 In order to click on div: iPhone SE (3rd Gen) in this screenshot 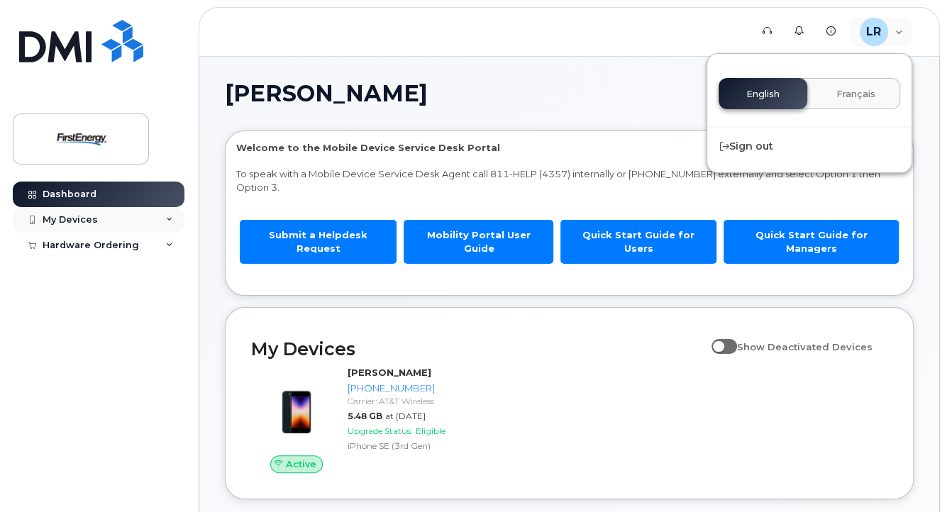, I will do `click(397, 446)`.